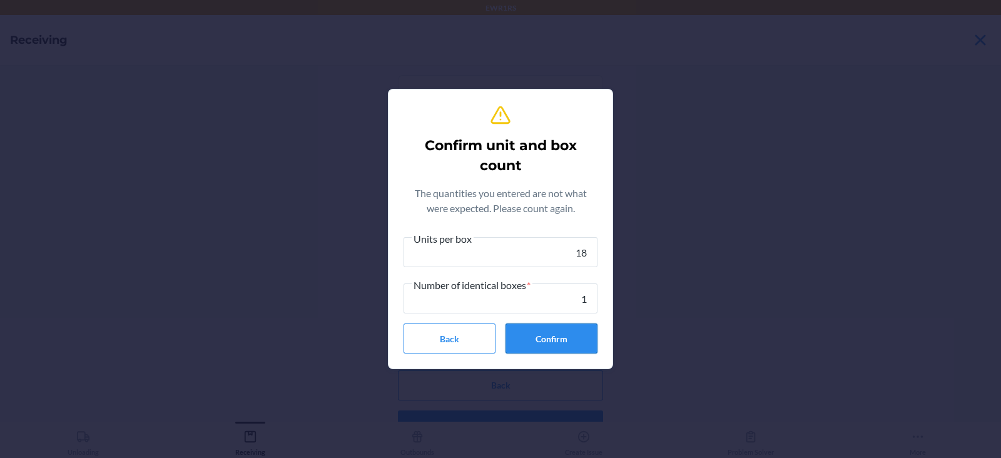 The width and height of the screenshot is (1001, 458). I want to click on input: Number of identical boxes*, so click(500, 298).